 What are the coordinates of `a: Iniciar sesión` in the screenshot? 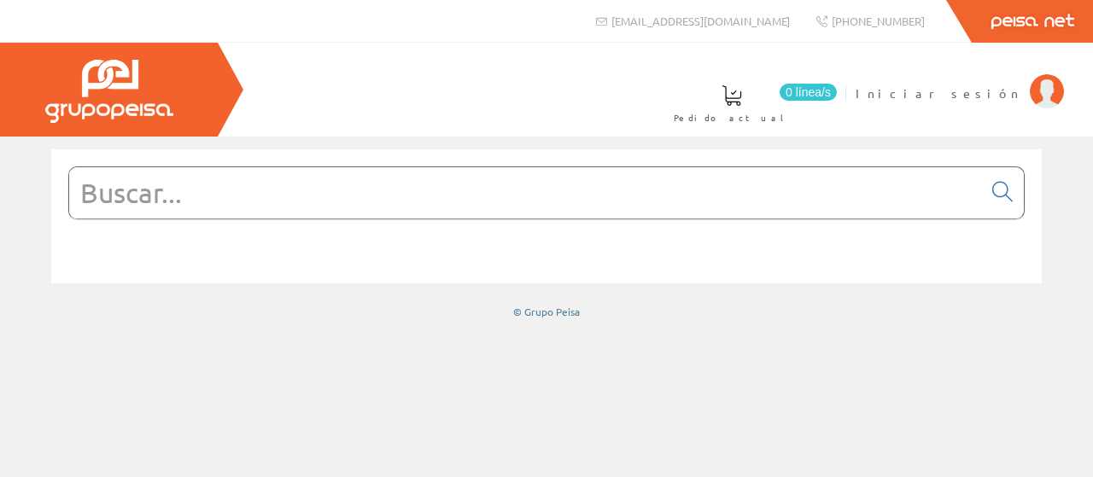 It's located at (960, 79).